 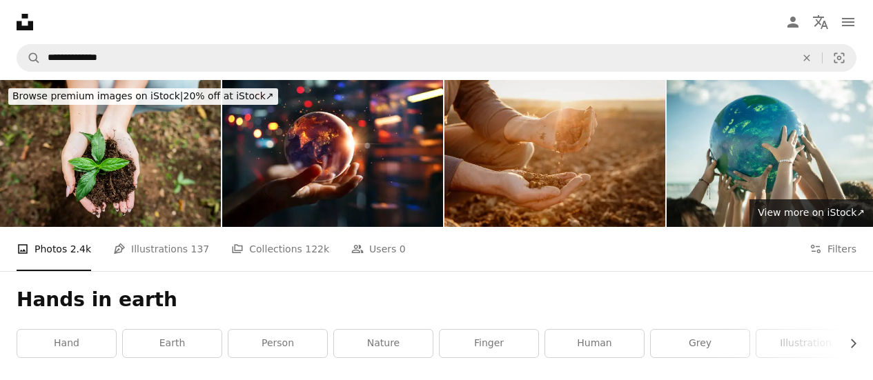 What do you see at coordinates (172, 344) in the screenshot?
I see `a: earth` at bounding box center [172, 344].